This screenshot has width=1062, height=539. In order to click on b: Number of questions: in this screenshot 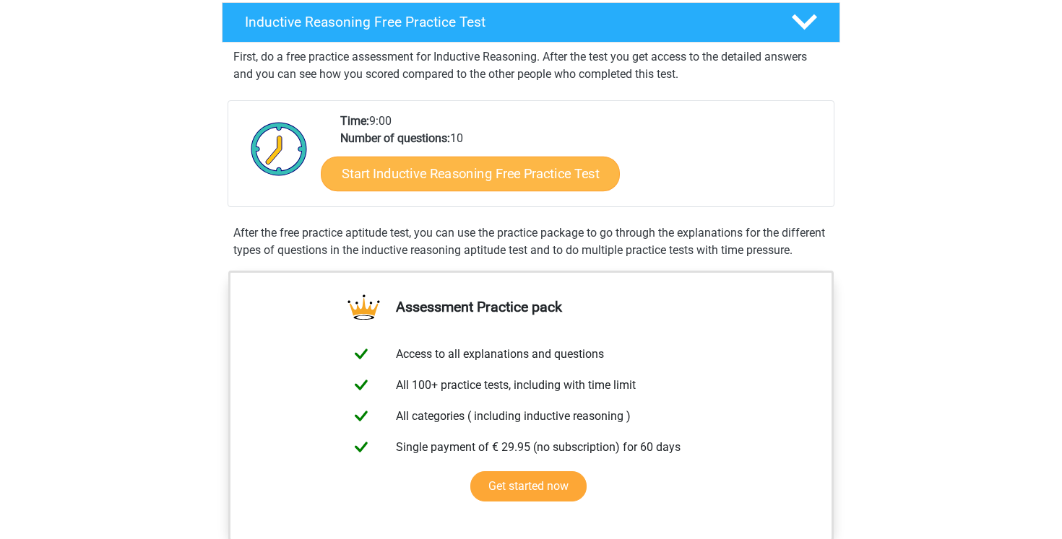, I will do `click(395, 138)`.